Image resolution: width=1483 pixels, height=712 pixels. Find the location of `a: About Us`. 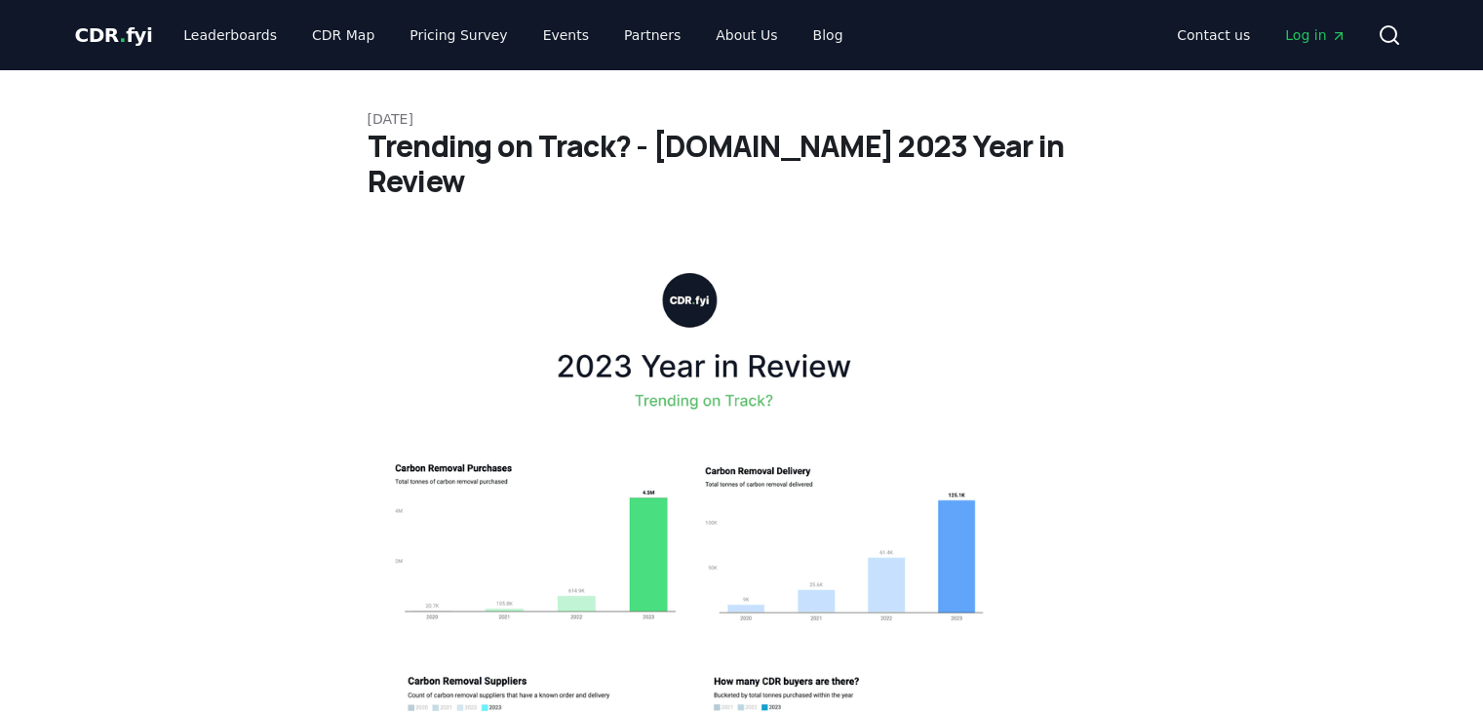

a: About Us is located at coordinates (746, 35).